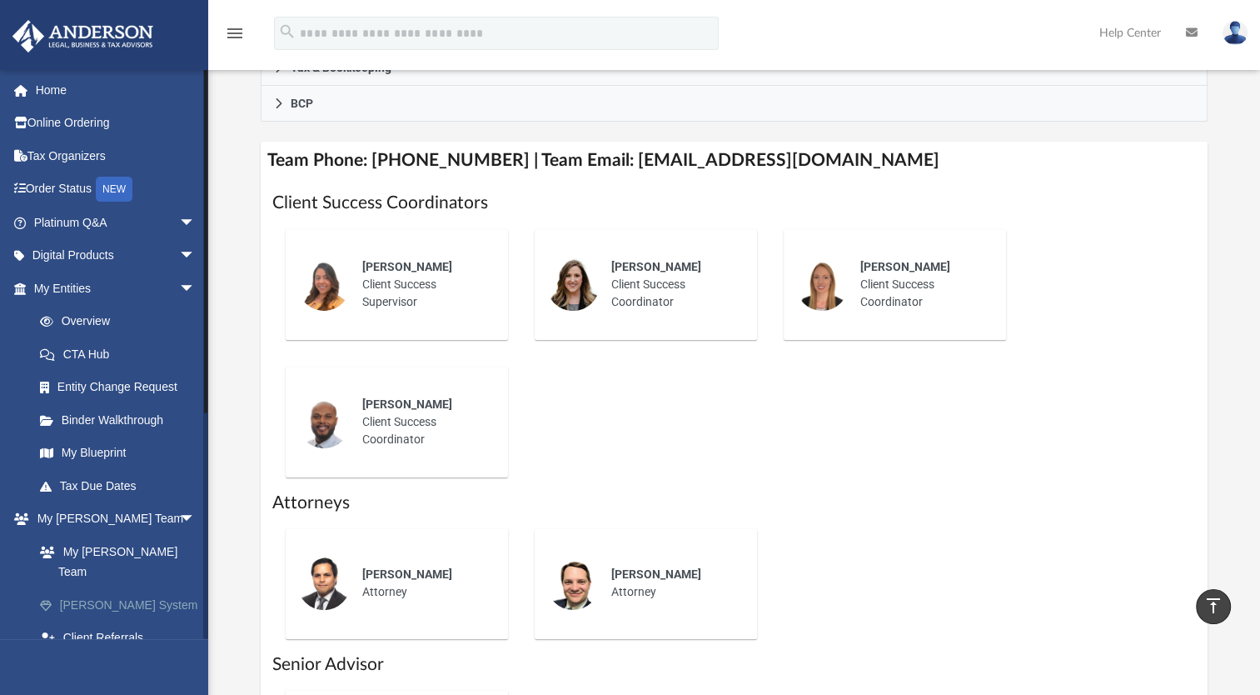  What do you see at coordinates (302, 103) in the screenshot?
I see `span: BCP` at bounding box center [302, 103].